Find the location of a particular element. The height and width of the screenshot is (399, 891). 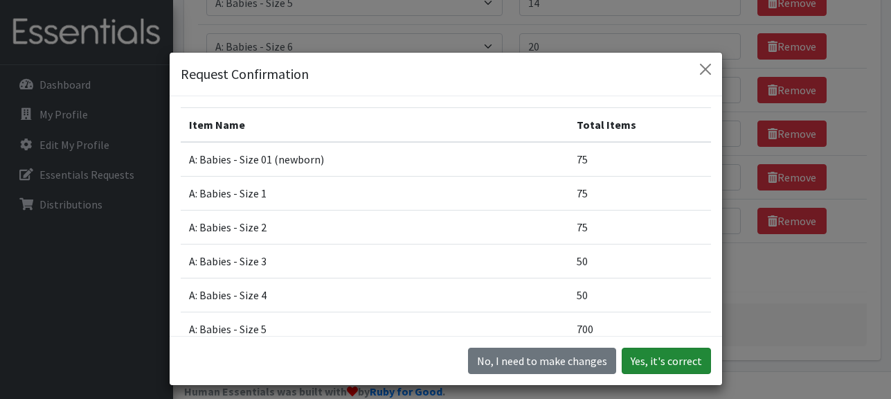

td: A: Babies - Size 2 is located at coordinates (374, 227).